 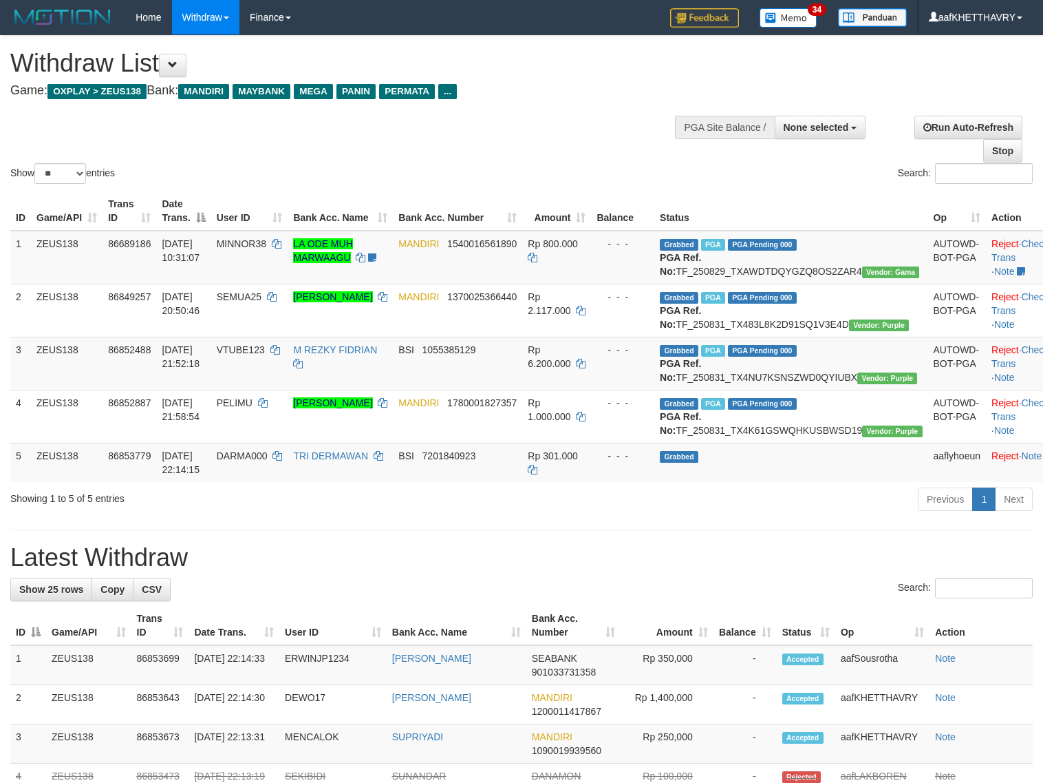 What do you see at coordinates (549, 304) in the screenshot?
I see `span: Rp 2.117.000` at bounding box center [549, 304].